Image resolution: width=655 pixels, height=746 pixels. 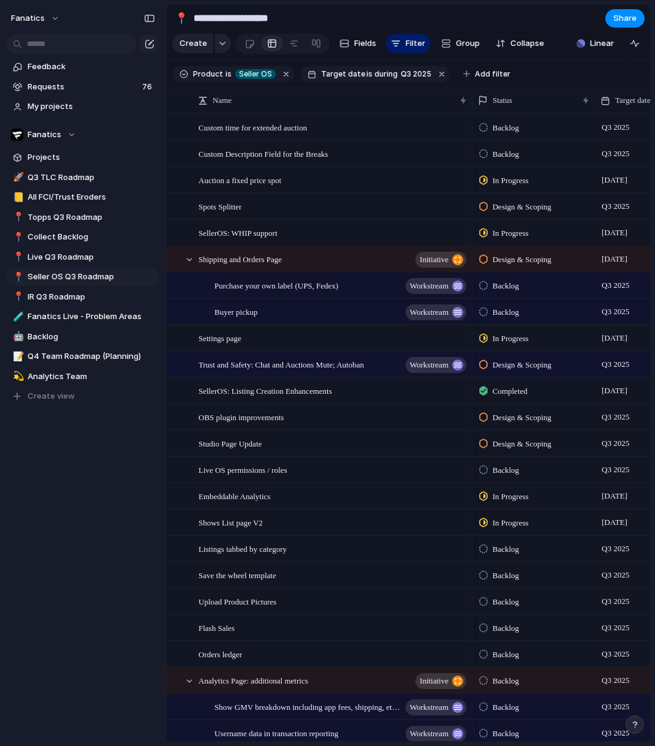 What do you see at coordinates (220, 338) in the screenshot?
I see `span: Settings page` at bounding box center [220, 338].